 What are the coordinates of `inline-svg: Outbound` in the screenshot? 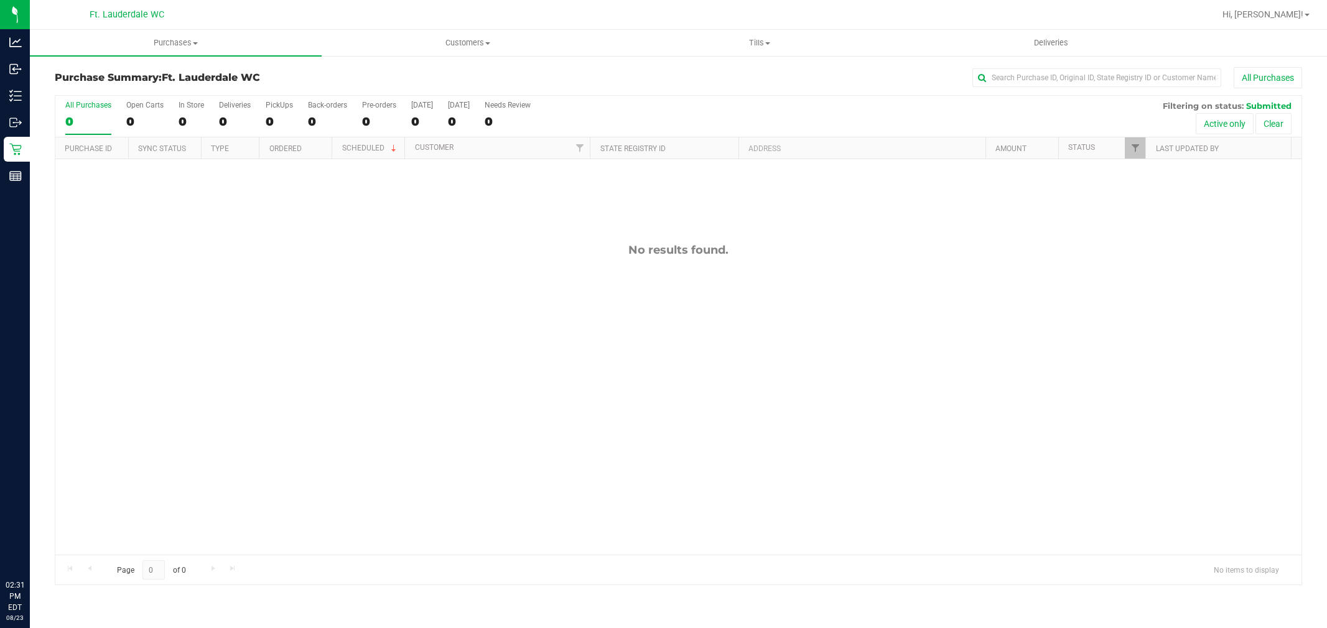 It's located at (16, 123).